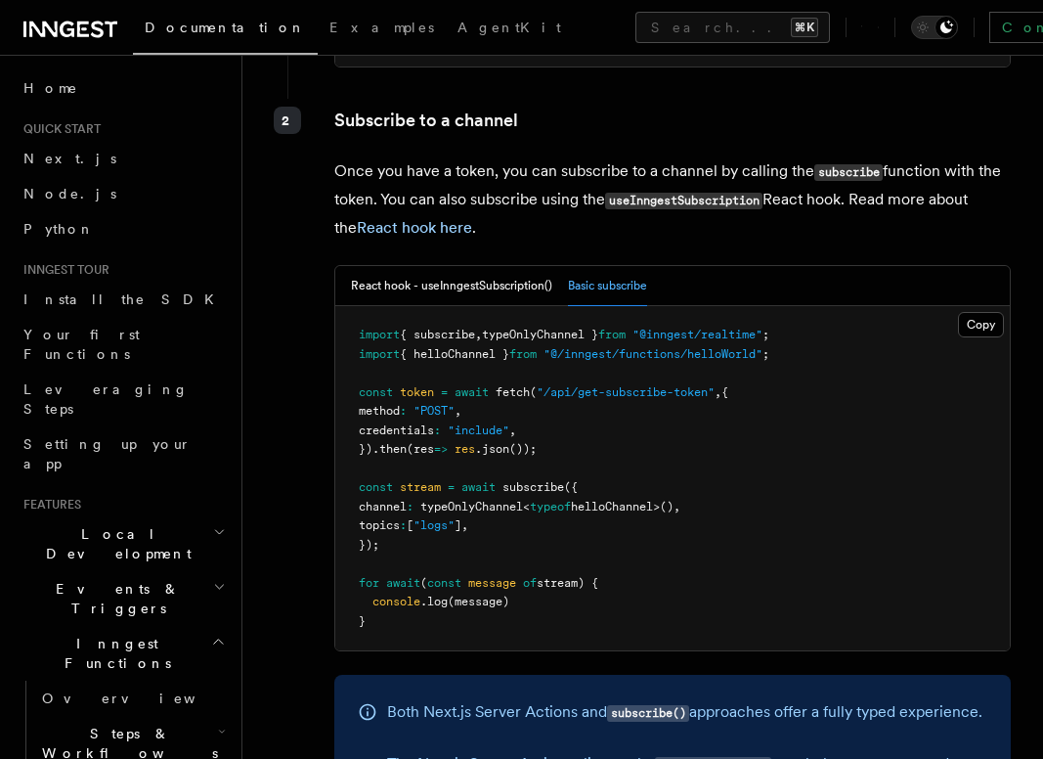  Describe the element at coordinates (415, 227) in the screenshot. I see `a: React hook here` at that location.